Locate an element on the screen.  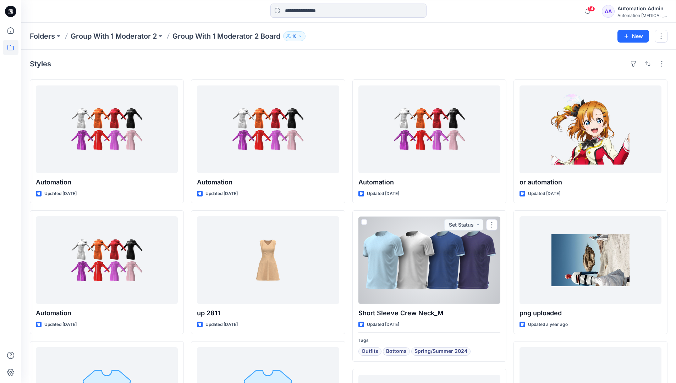
a: Folders is located at coordinates (42, 36).